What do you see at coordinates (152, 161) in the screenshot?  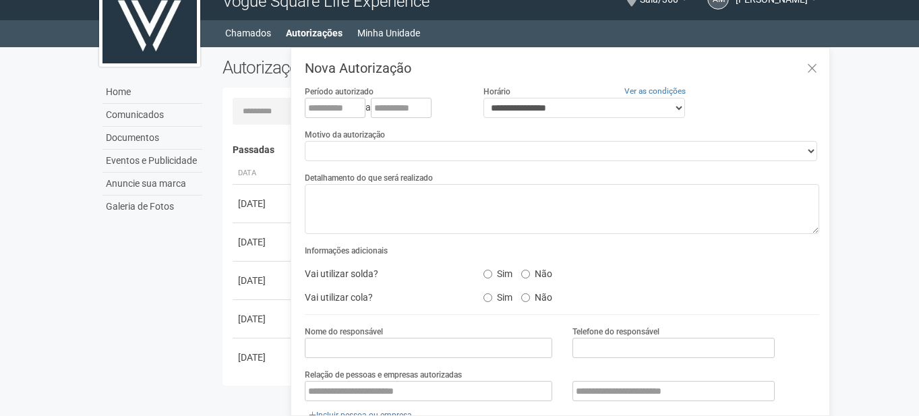 I see `a: Eventos e Publicidade` at bounding box center [152, 161].